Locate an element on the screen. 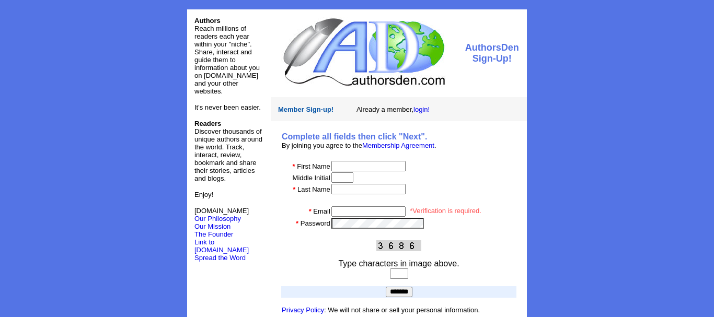 Image resolution: width=714 pixels, height=317 pixels. font: Password is located at coordinates (315, 223).